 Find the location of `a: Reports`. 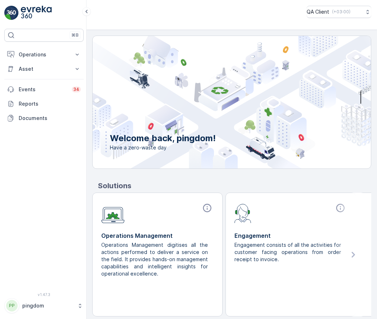

a: Reports is located at coordinates (44, 104).